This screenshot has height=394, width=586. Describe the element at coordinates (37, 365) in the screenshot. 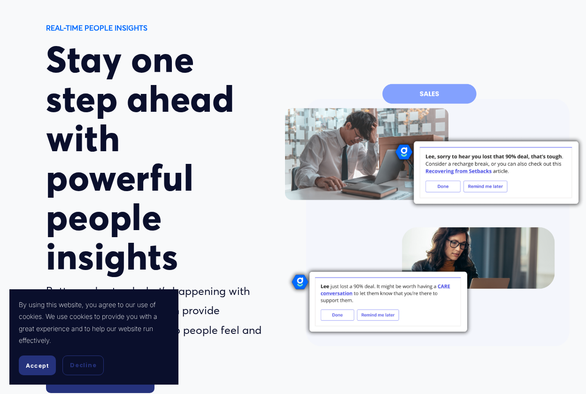

I see `button: Accept` at that location.